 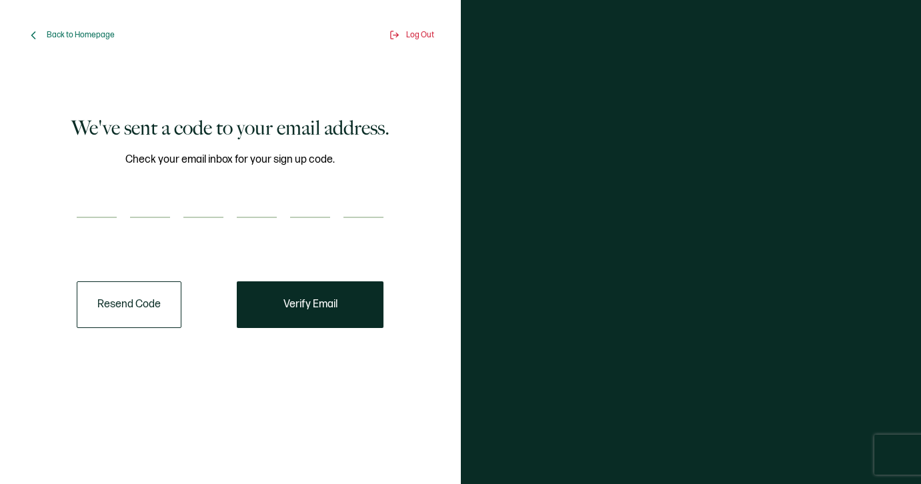 What do you see at coordinates (310, 305) in the screenshot?
I see `button: Verify Email` at bounding box center [310, 305].